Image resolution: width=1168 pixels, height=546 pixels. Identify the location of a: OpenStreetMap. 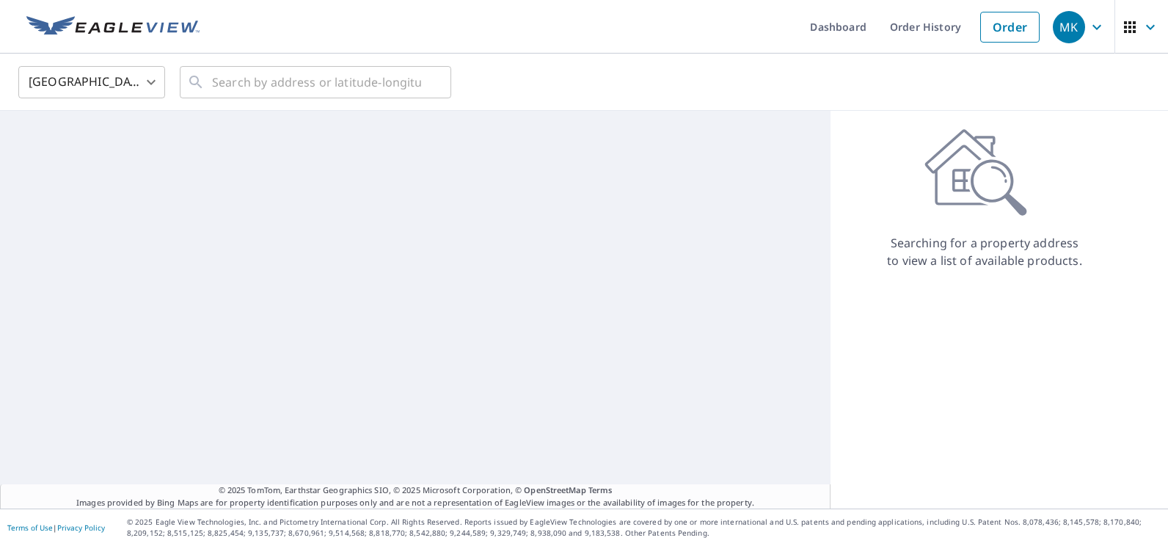
(555, 489).